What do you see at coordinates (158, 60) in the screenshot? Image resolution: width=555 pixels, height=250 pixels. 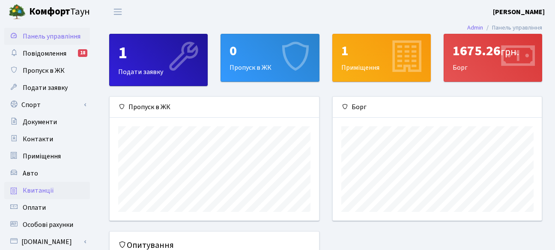 I see `div: Подати заявку` at bounding box center [158, 60].